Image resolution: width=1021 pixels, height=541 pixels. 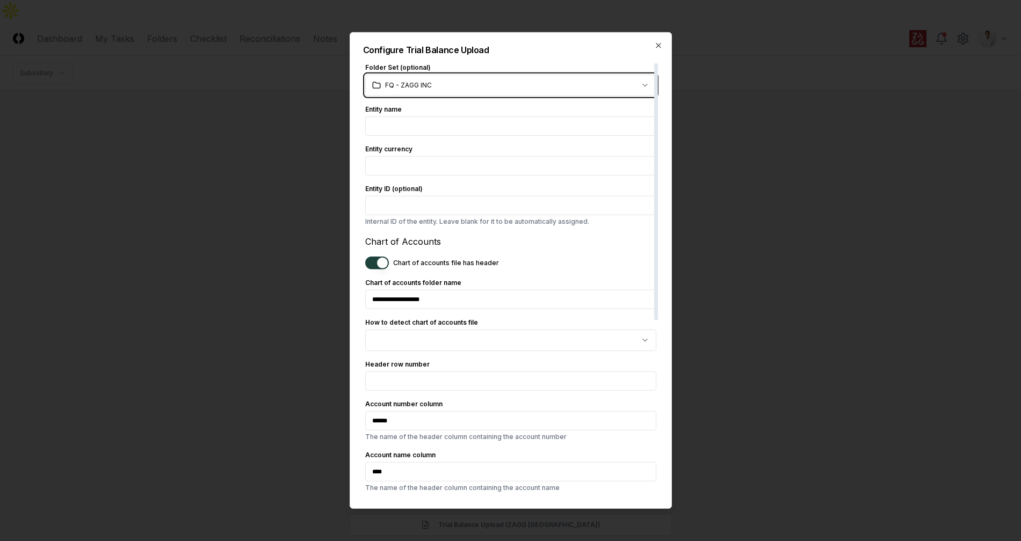 What do you see at coordinates (462, 488) in the screenshot?
I see `label: The name of the header column containing the account name` at bounding box center [462, 488].